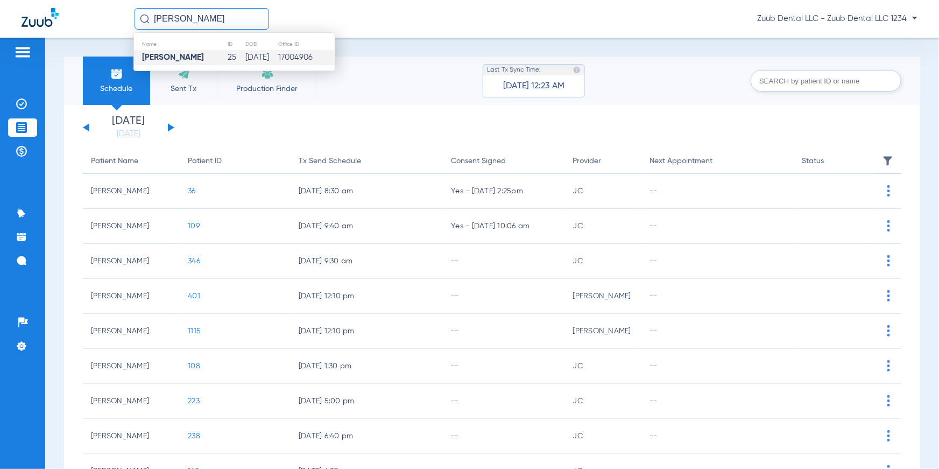 This screenshot has width=939, height=469. Describe the element at coordinates (194, 366) in the screenshot. I see `span: 108` at that location.